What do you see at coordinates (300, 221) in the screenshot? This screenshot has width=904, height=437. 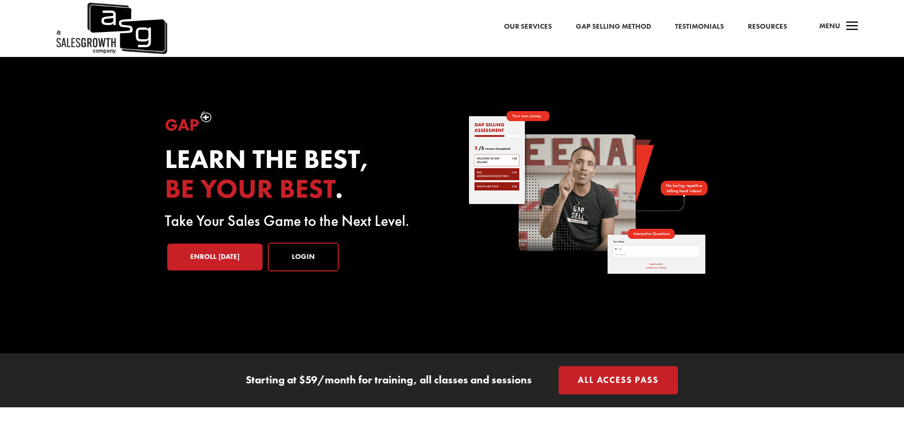 I see `p: Take Your Sales Game to the Next Level.` at bounding box center [300, 221].